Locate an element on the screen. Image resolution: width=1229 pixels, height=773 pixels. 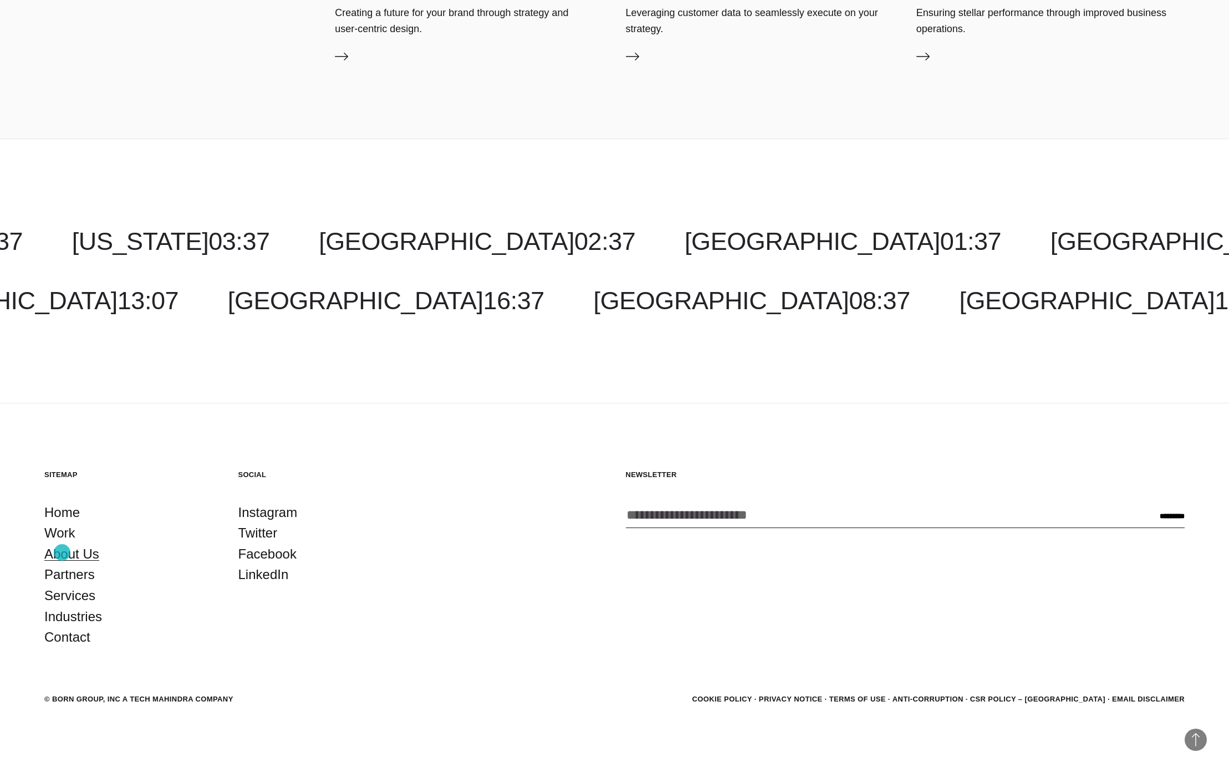
a: Email Disclaimer is located at coordinates (1148, 699).